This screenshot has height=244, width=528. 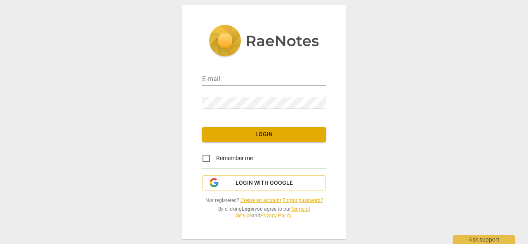 I want to click on b: Login, so click(x=248, y=209).